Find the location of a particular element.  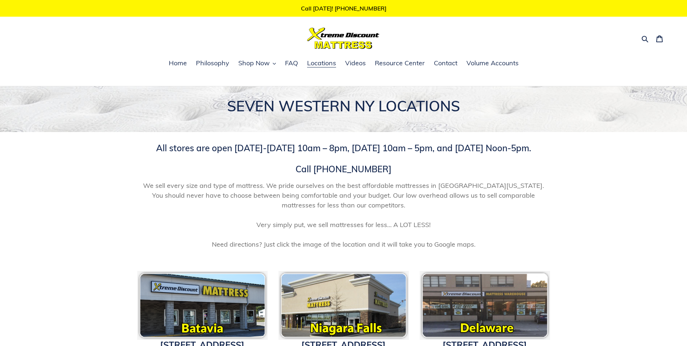

span: We sell every size and type of mattress. We pride ourselves on the best affordable mattresses in ... is located at coordinates (344, 214).